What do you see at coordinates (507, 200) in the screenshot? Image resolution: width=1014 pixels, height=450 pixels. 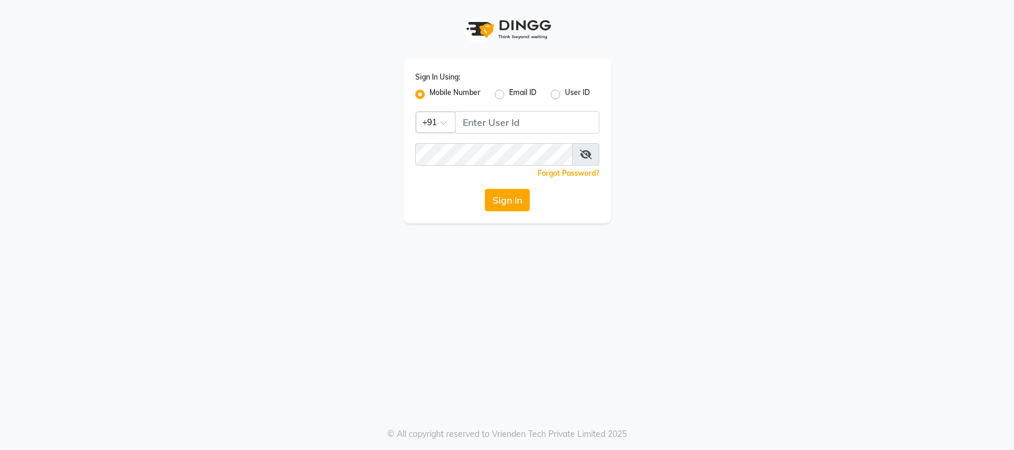 I see `button: Sign In` at bounding box center [507, 200].